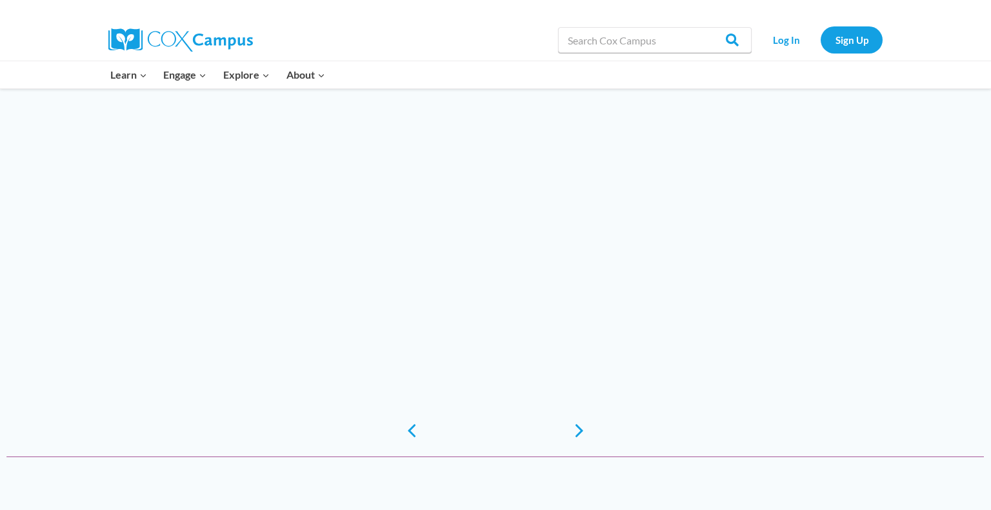  I want to click on img: Cox Campus, so click(181, 40).